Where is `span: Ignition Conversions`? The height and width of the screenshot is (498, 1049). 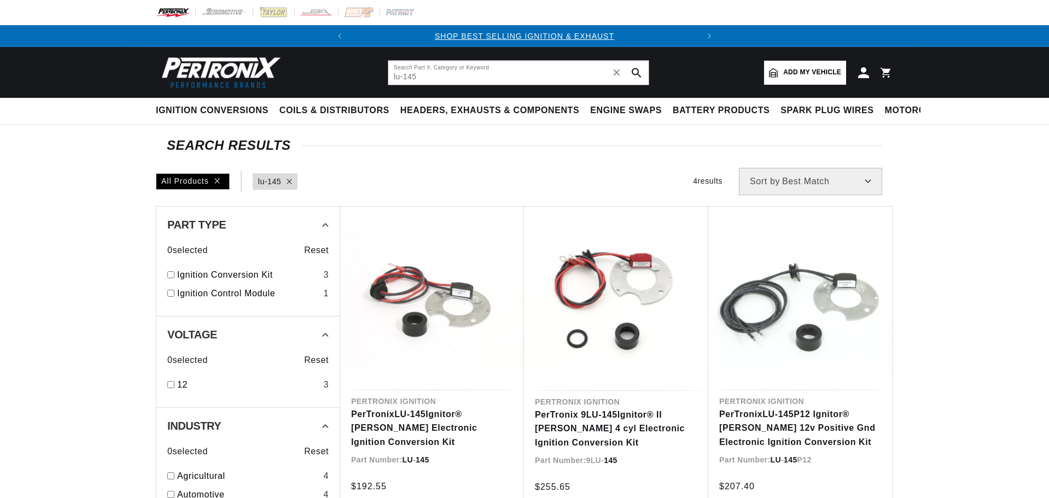 span: Ignition Conversions is located at coordinates (212, 111).